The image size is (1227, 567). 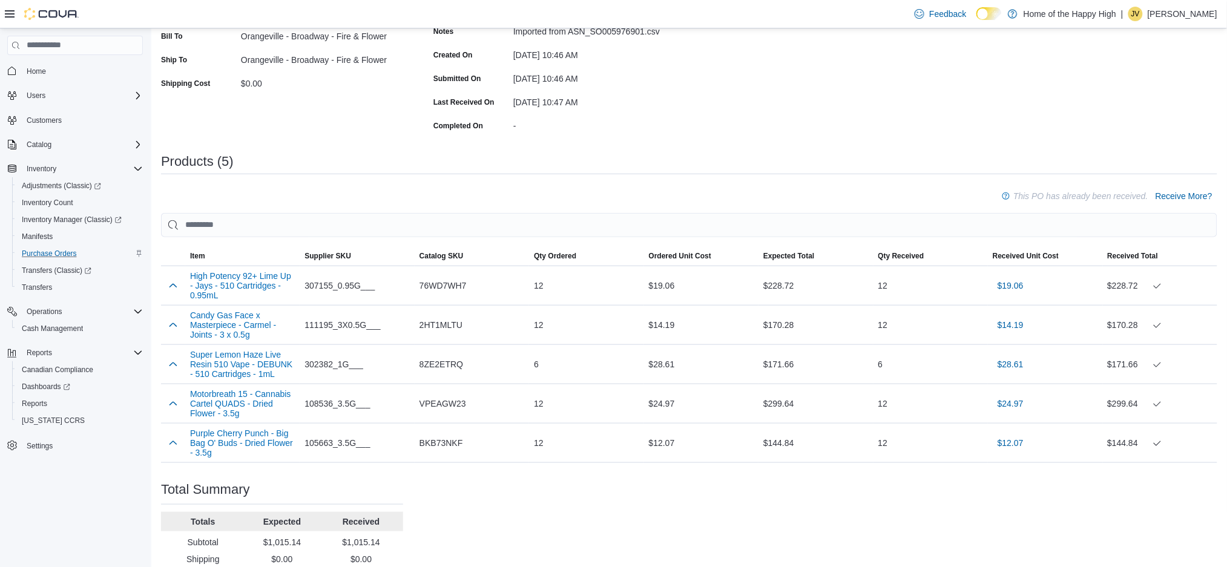 I want to click on span: Operations, so click(x=82, y=312).